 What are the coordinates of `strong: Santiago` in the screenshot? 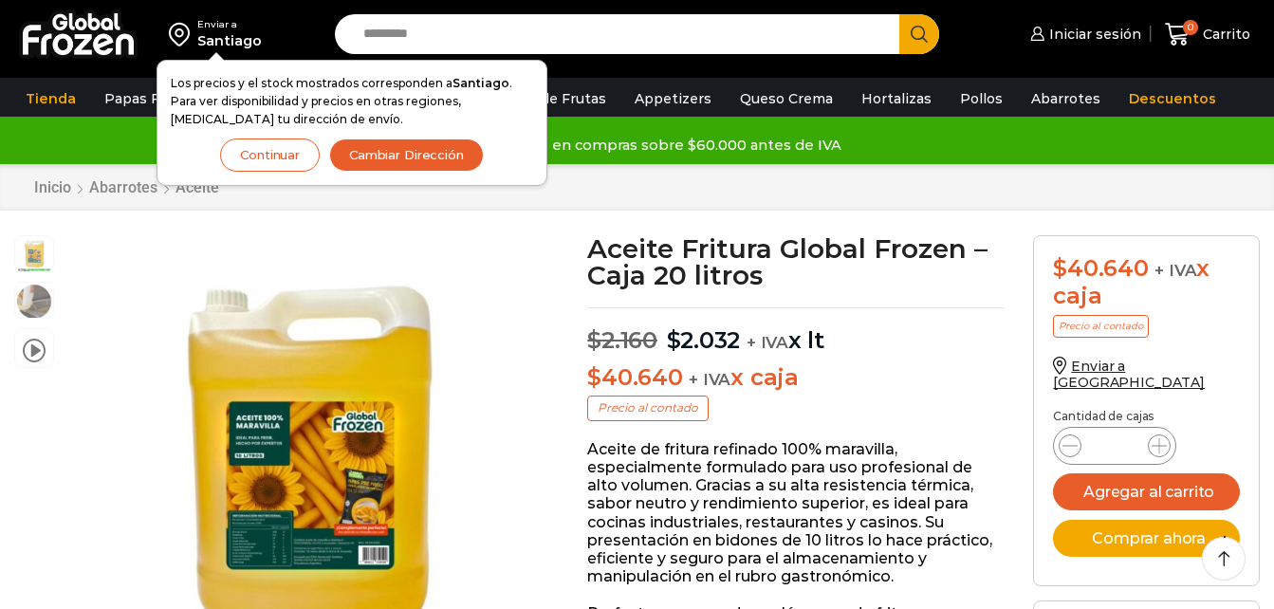 It's located at (481, 83).